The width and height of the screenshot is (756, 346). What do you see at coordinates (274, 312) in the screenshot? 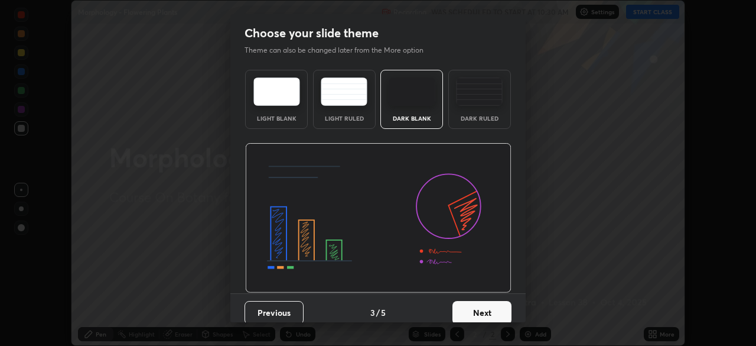
I see `button: Previous` at bounding box center [274, 312].